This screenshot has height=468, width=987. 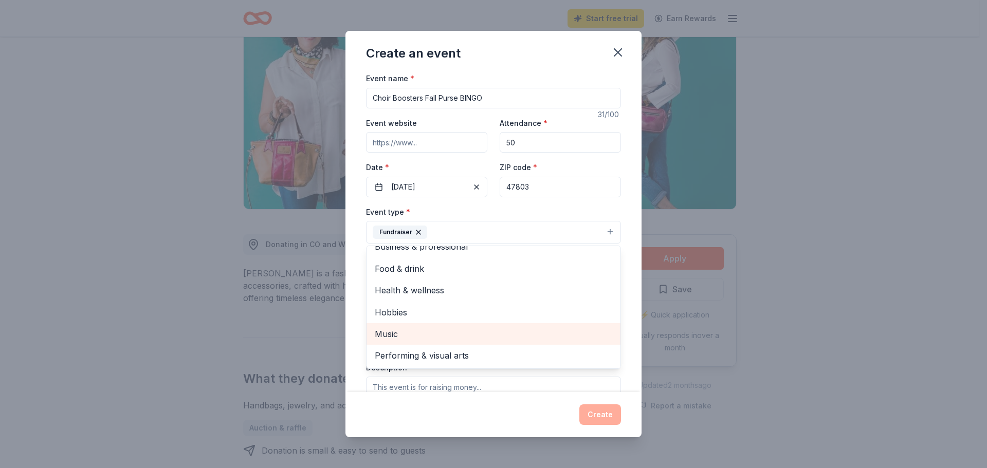 I want to click on span: Health & wellness, so click(x=493, y=290).